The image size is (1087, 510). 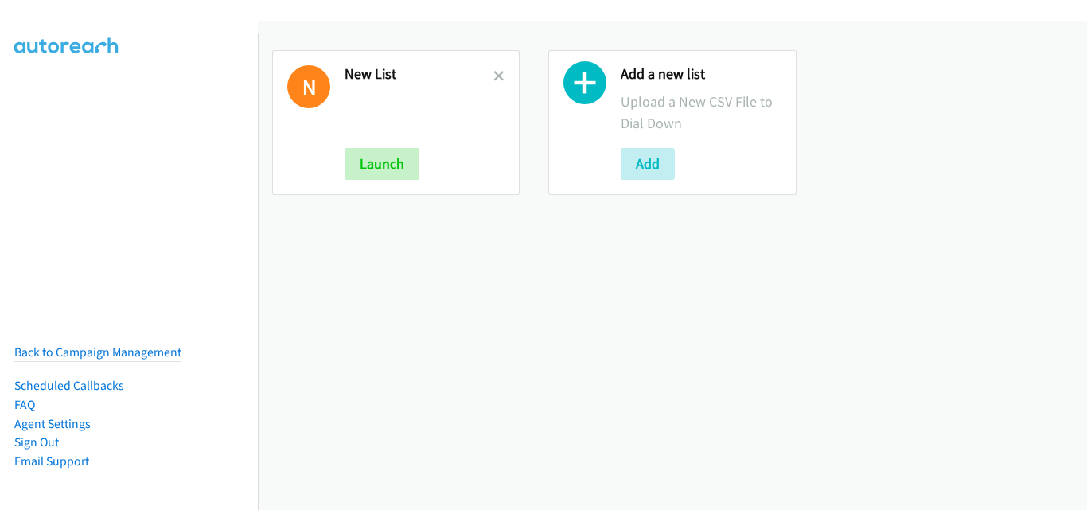 What do you see at coordinates (648, 164) in the screenshot?
I see `button: Add` at bounding box center [648, 164].